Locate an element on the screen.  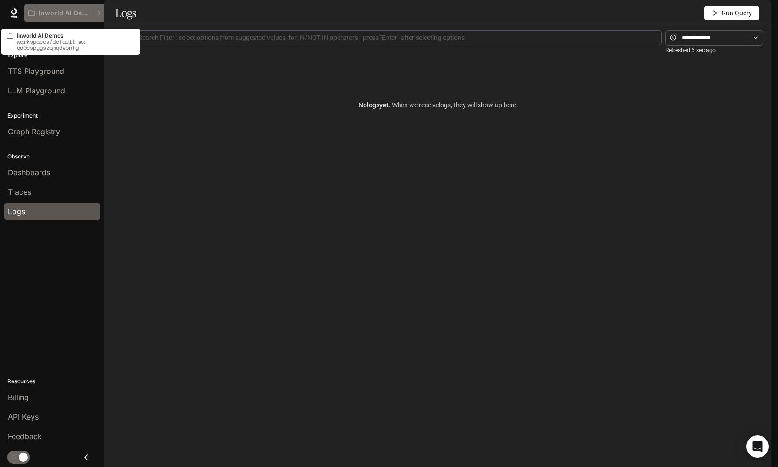
span: When we receive logs , they will show up here is located at coordinates (453, 105).